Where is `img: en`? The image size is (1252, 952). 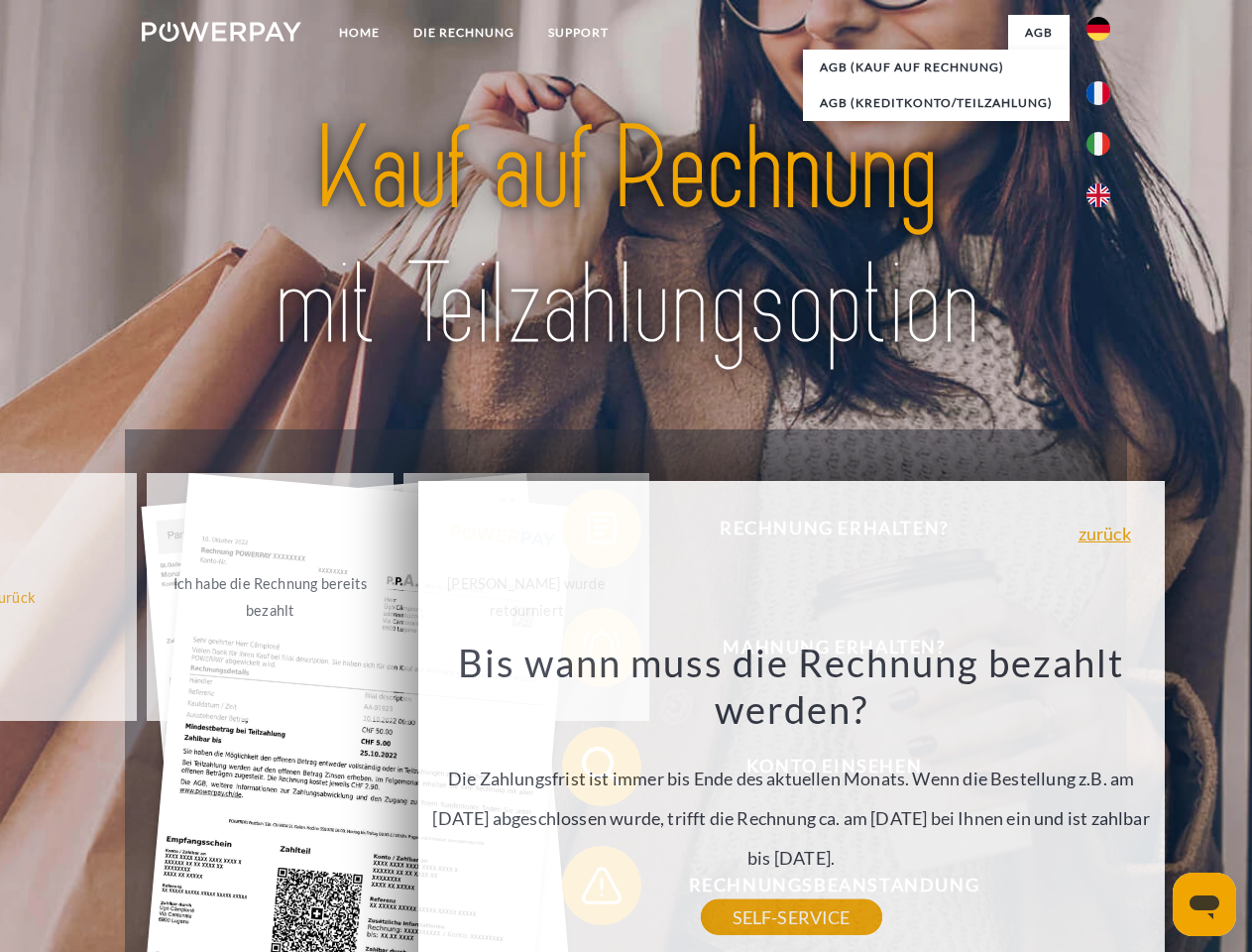 img: en is located at coordinates (1099, 196).